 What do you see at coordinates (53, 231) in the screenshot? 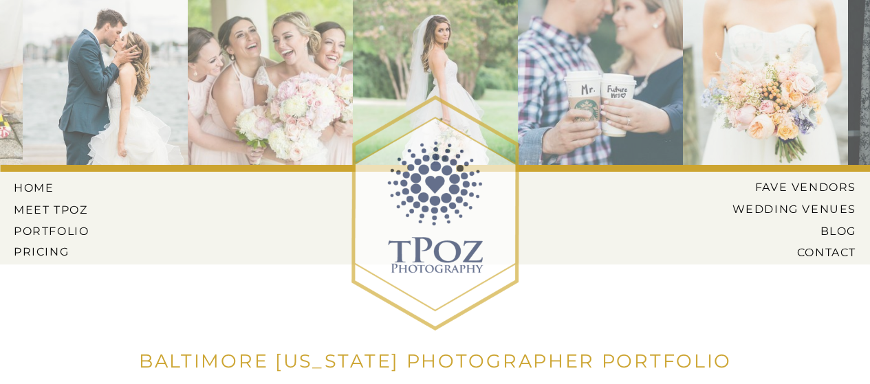
I see `a: PORTFOLIO` at bounding box center [53, 231].